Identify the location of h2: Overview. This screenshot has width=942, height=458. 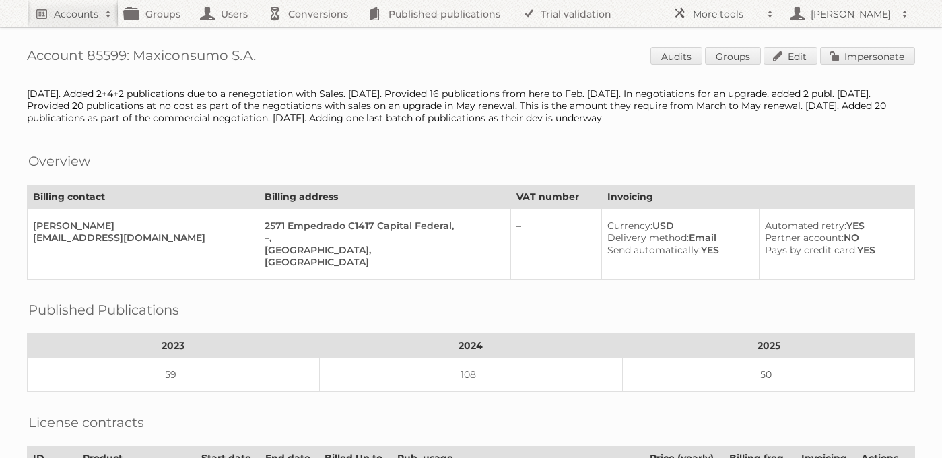
(59, 161).